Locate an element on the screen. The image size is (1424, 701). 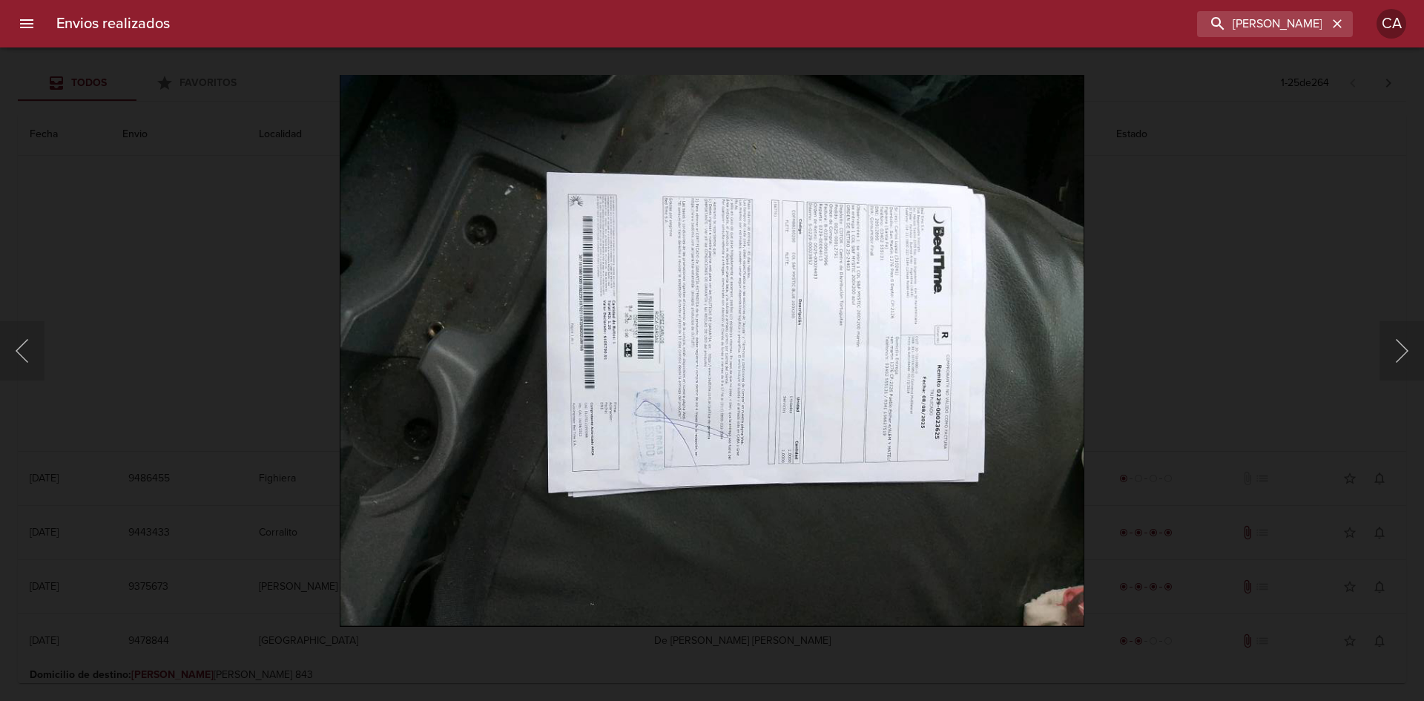
button: menu is located at coordinates (27, 24).